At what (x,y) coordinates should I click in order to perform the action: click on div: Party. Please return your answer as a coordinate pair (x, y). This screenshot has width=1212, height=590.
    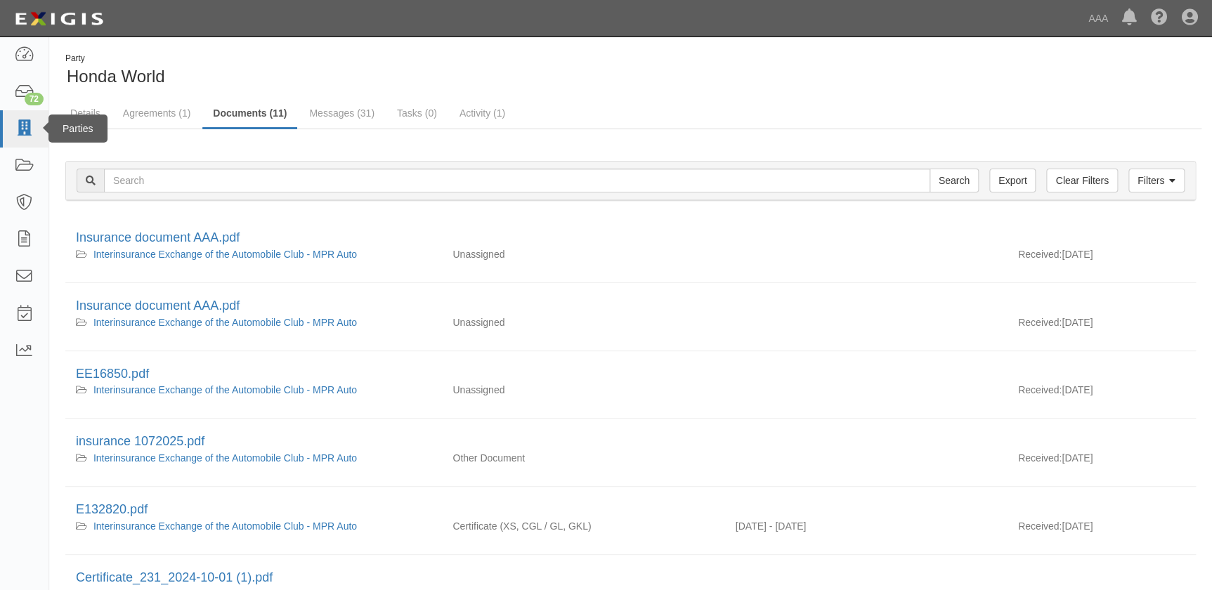
    Looking at the image, I should click on (115, 58).